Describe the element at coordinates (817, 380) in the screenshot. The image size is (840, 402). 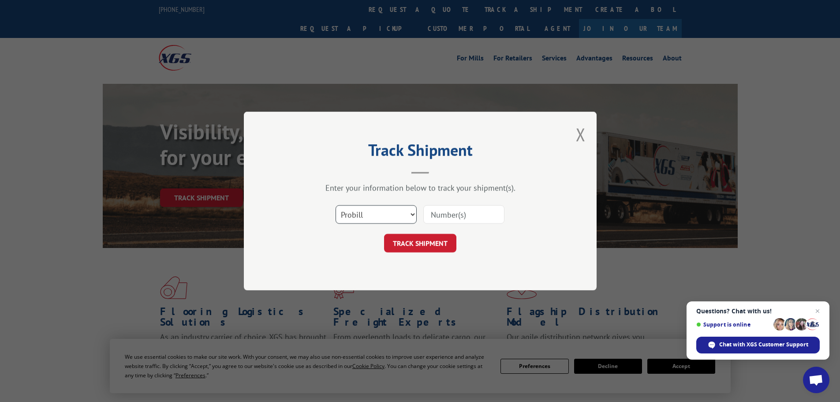
I see `div: Open chat` at that location.